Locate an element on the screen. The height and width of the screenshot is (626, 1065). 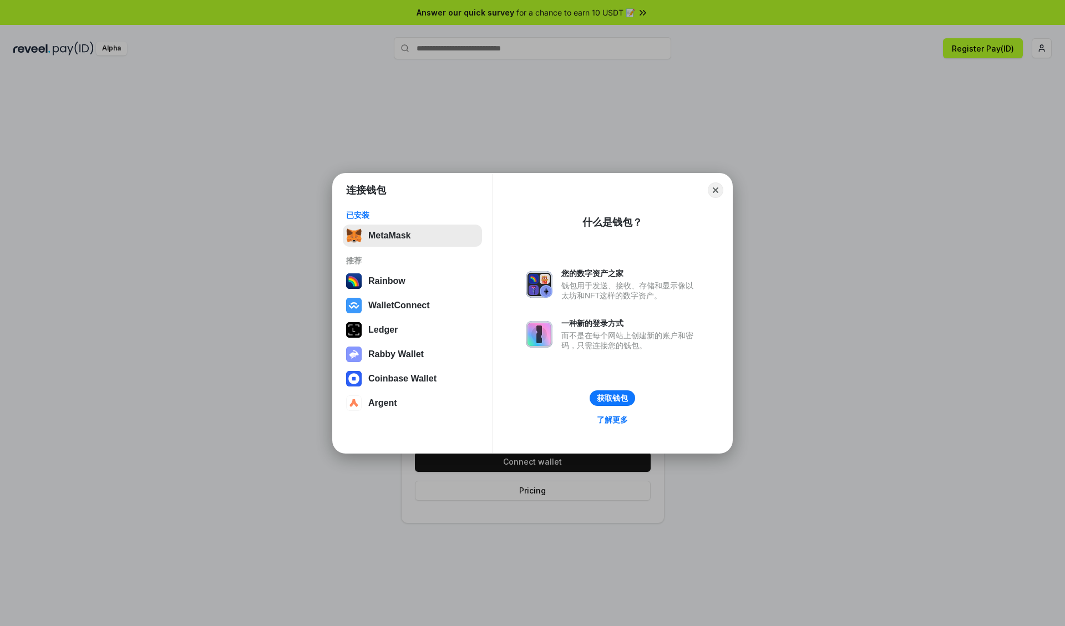
img: svg+xml,%3Csvg%20fill%3D%22none%22%20height%3D%2233%22%20viewBox%3D%220%200%2035%2033%22%20width%... is located at coordinates (354, 236).